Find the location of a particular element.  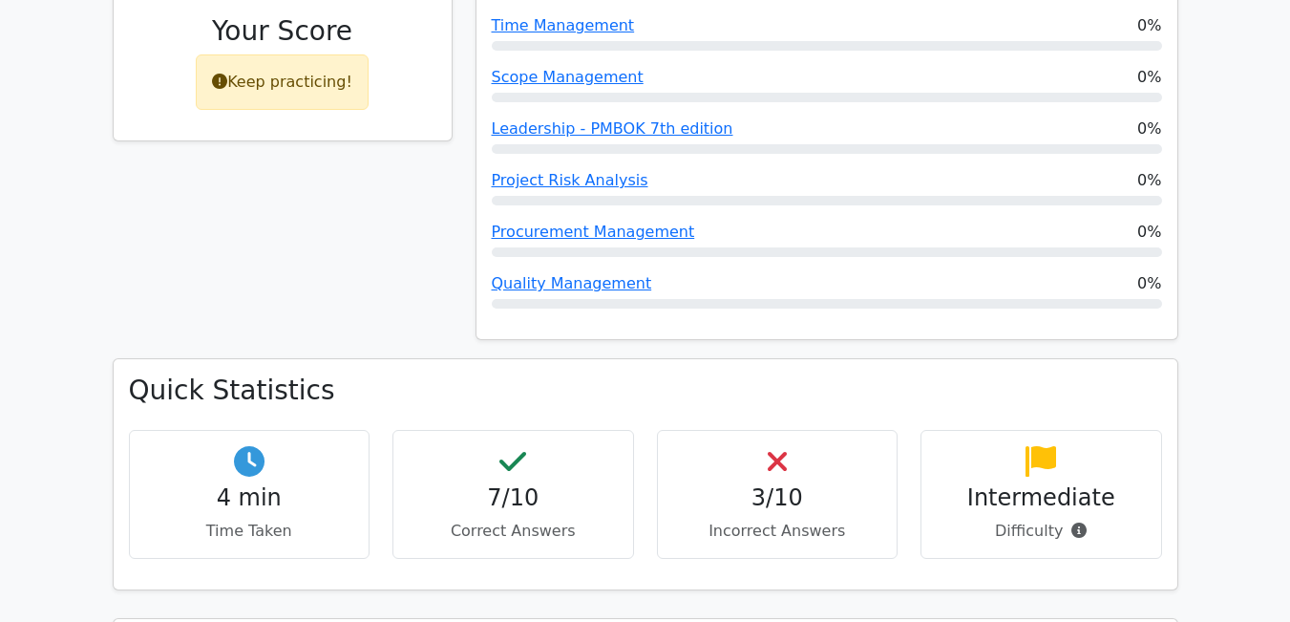

h4: 4 min is located at coordinates (249, 497).